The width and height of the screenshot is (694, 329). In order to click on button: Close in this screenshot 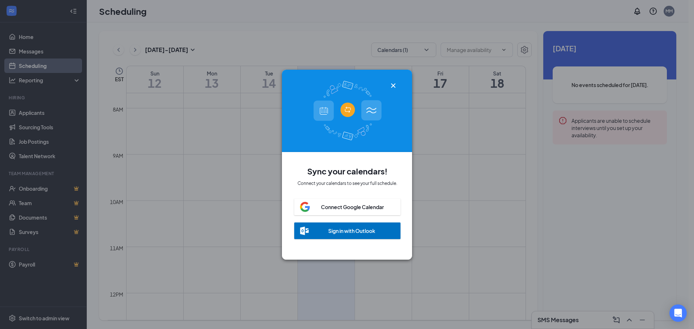, I will do `click(393, 86)`.